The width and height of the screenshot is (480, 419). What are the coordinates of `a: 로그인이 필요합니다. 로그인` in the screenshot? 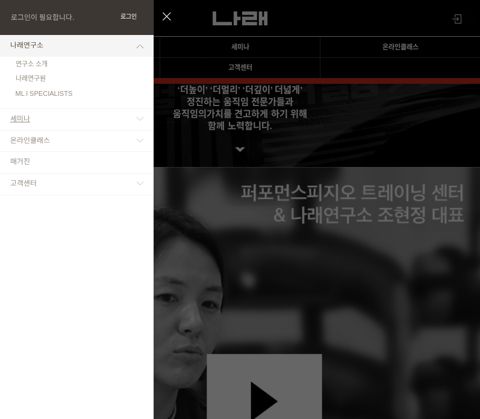 It's located at (77, 17).